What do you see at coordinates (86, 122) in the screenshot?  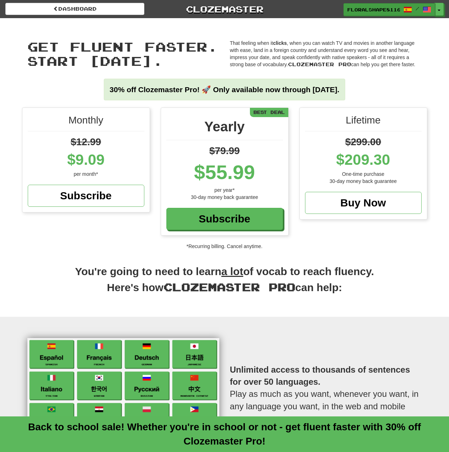 I see `div: Monthly` at bounding box center [86, 122].